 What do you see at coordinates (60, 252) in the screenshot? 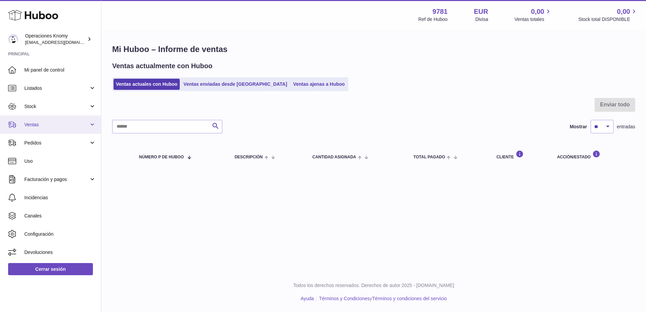
I see `span: Devoluciones` at bounding box center [60, 252].